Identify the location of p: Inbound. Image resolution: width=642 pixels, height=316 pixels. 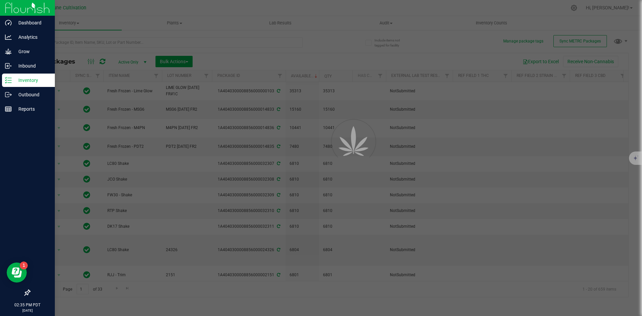
(32, 66).